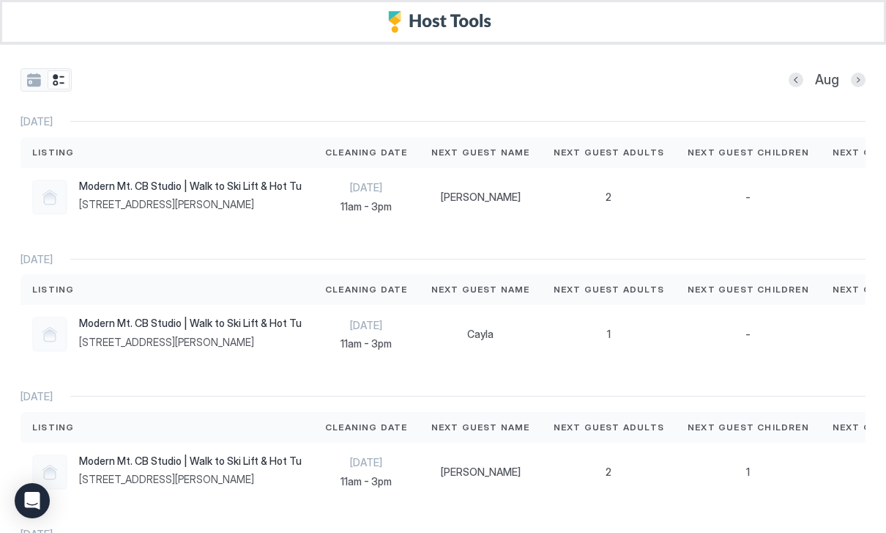 Image resolution: width=886 pixels, height=533 pixels. I want to click on div: Host Tools Logo, so click(443, 22).